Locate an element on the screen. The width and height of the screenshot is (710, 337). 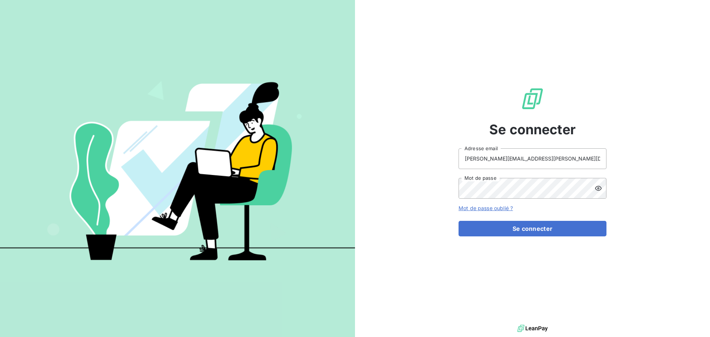
span: Se connecter is located at coordinates (533, 130).